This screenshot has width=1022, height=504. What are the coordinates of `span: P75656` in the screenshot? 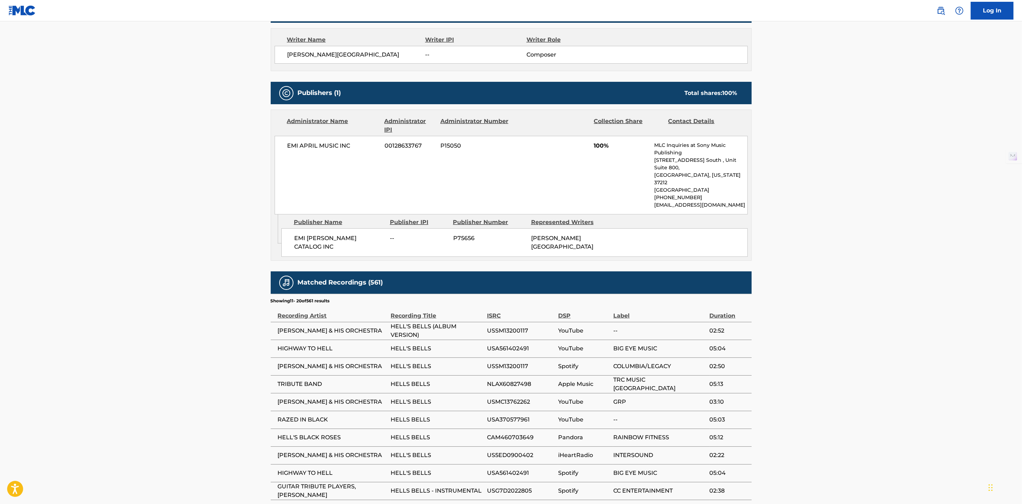 It's located at (490, 238).